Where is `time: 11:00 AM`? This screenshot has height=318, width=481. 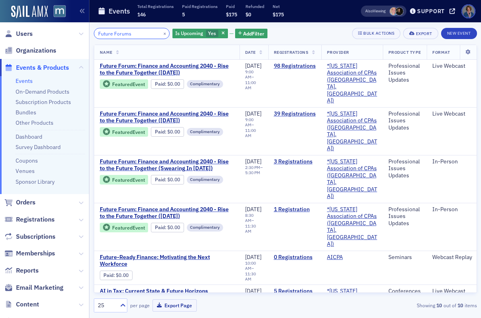
time: 11:00 AM is located at coordinates (250, 85).